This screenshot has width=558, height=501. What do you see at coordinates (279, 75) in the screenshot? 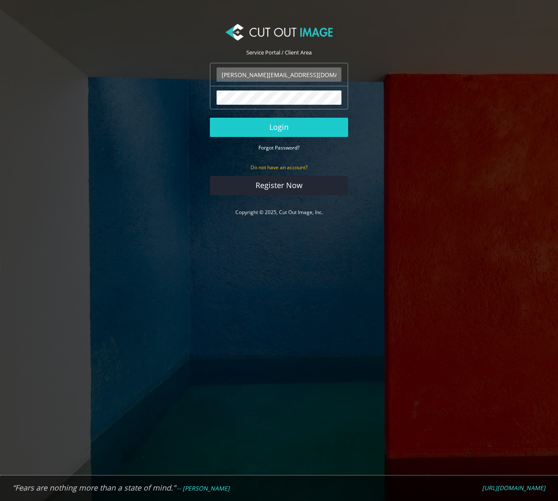
I see `input: Email Address` at bounding box center [279, 75].